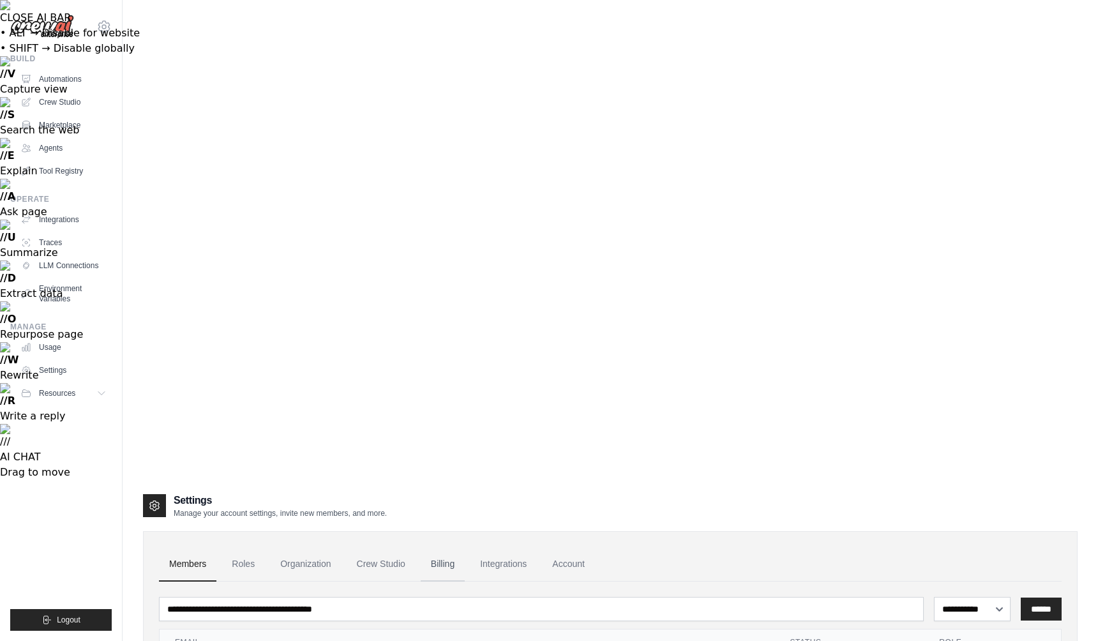 Image resolution: width=1098 pixels, height=641 pixels. I want to click on button: Logout, so click(61, 620).